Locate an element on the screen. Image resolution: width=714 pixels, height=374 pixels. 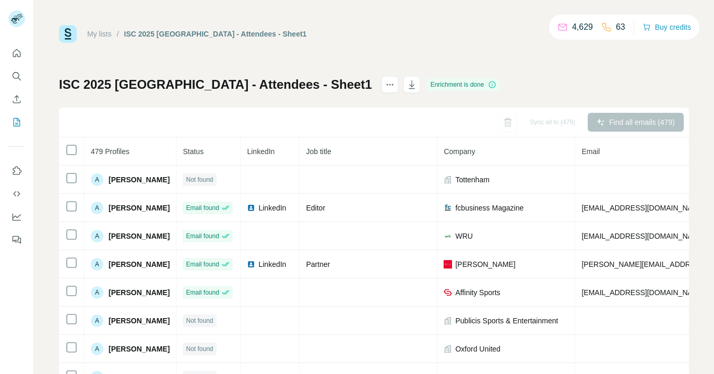
button: Use Surfe API is located at coordinates (17, 194).